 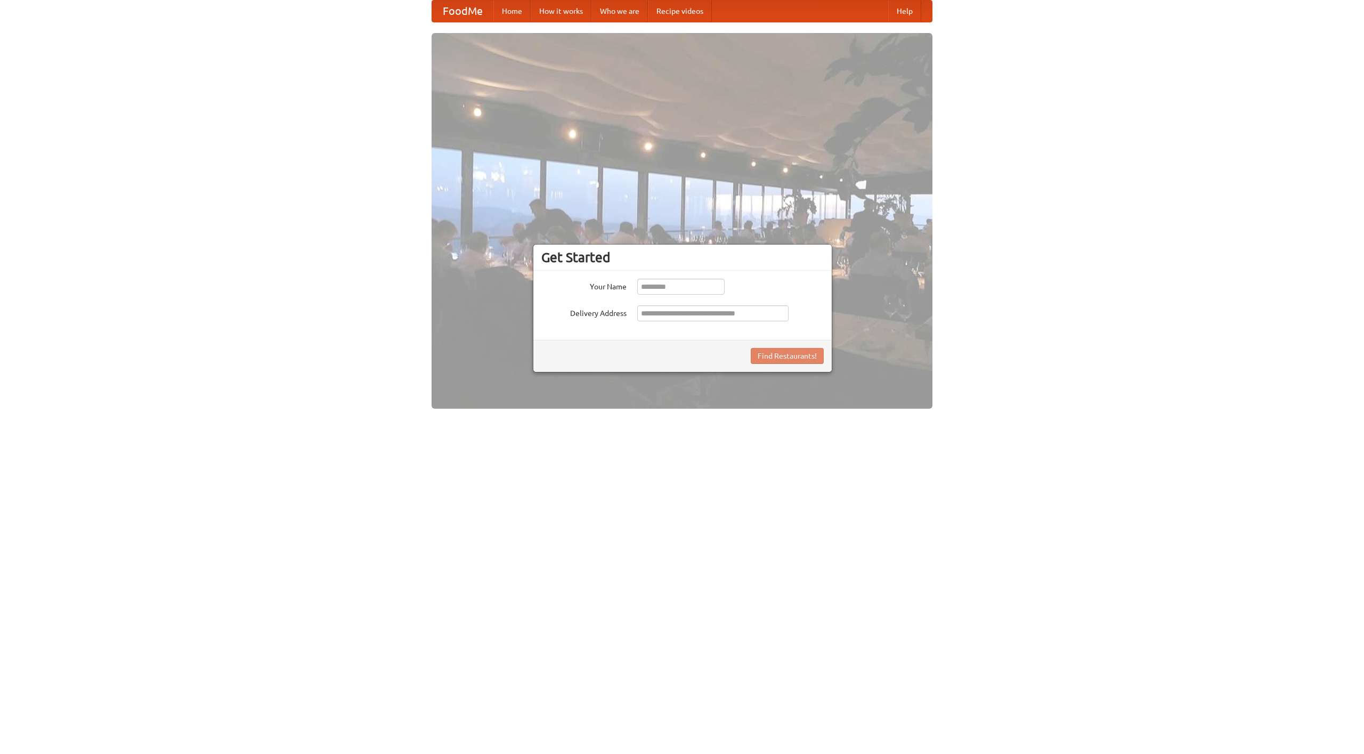 What do you see at coordinates (680, 11) in the screenshot?
I see `a: Recipe videos` at bounding box center [680, 11].